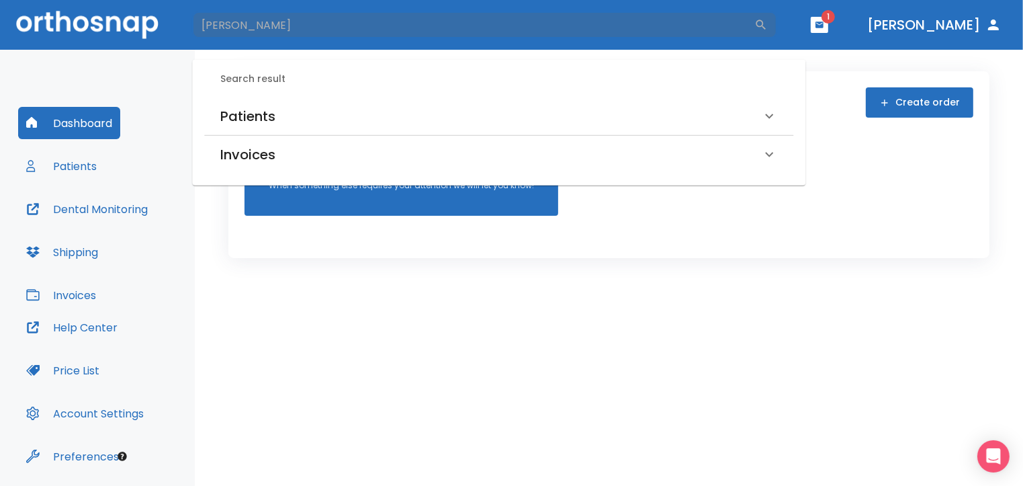 This screenshot has height=486, width=1023. I want to click on img: Orthosnap, so click(87, 24).